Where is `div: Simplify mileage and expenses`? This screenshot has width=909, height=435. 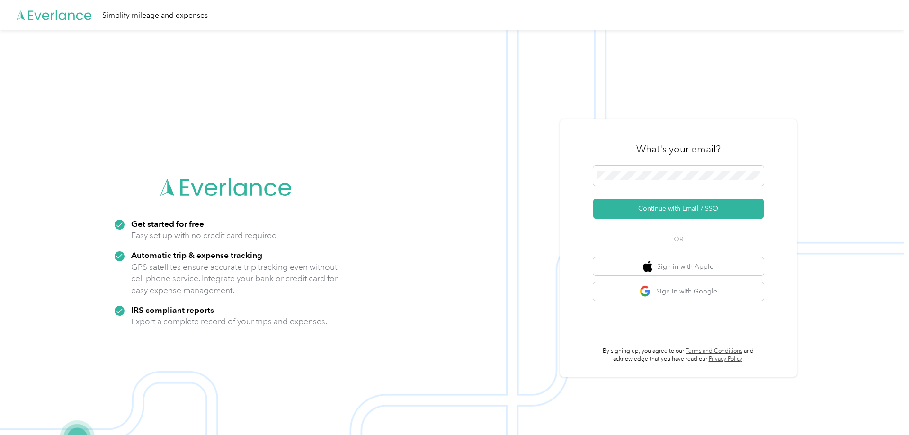 div: Simplify mileage and expenses is located at coordinates (155, 15).